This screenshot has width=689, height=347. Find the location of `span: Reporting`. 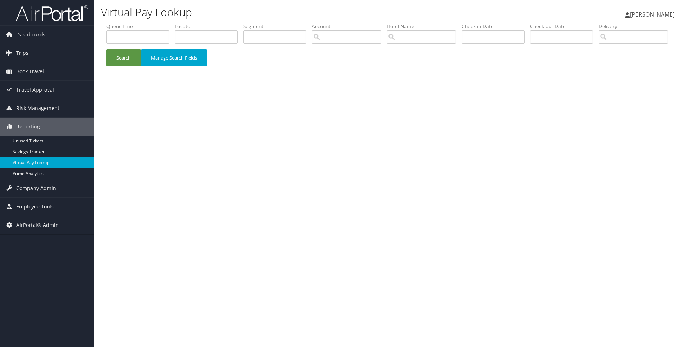

span: Reporting is located at coordinates (28, 127).